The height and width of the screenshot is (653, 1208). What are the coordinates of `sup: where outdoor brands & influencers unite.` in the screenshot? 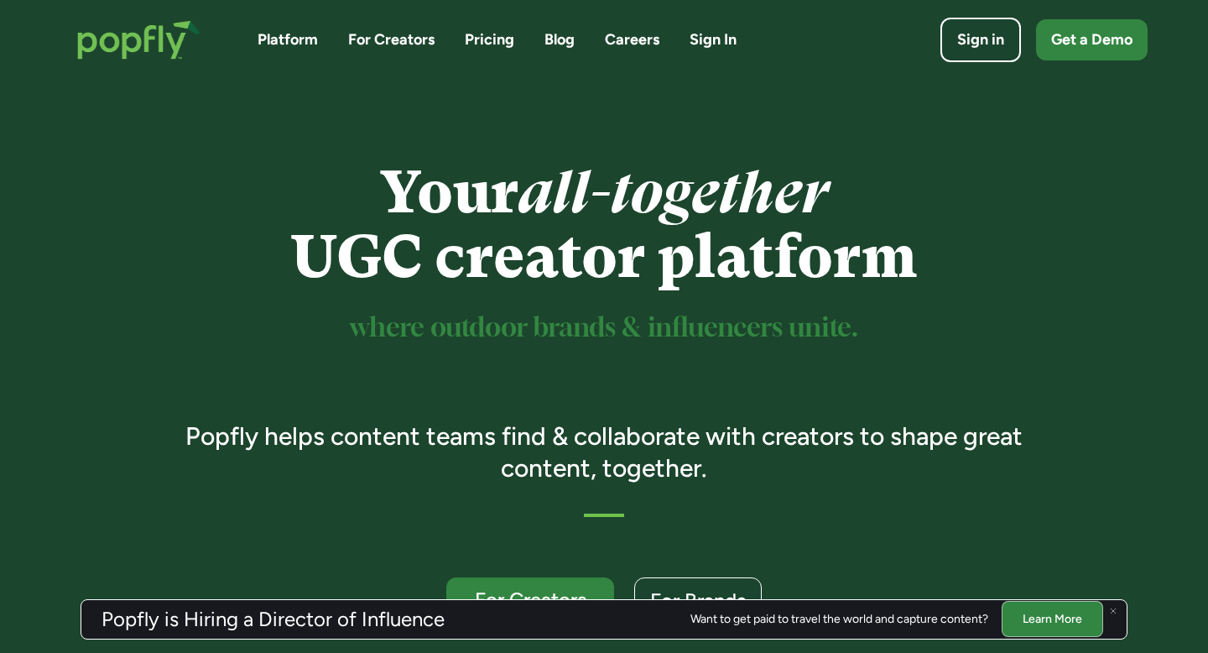 It's located at (604, 328).